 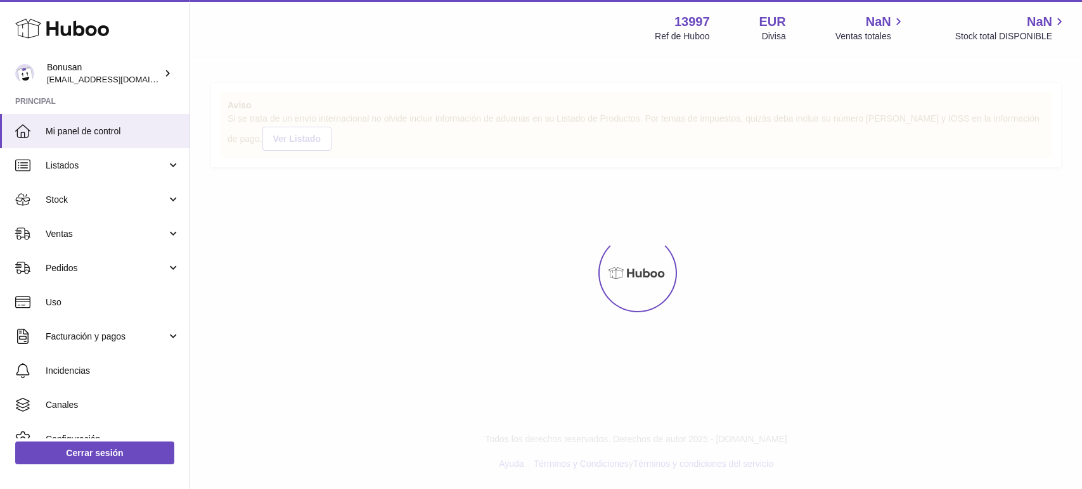 I want to click on span: Incidencias, so click(x=113, y=371).